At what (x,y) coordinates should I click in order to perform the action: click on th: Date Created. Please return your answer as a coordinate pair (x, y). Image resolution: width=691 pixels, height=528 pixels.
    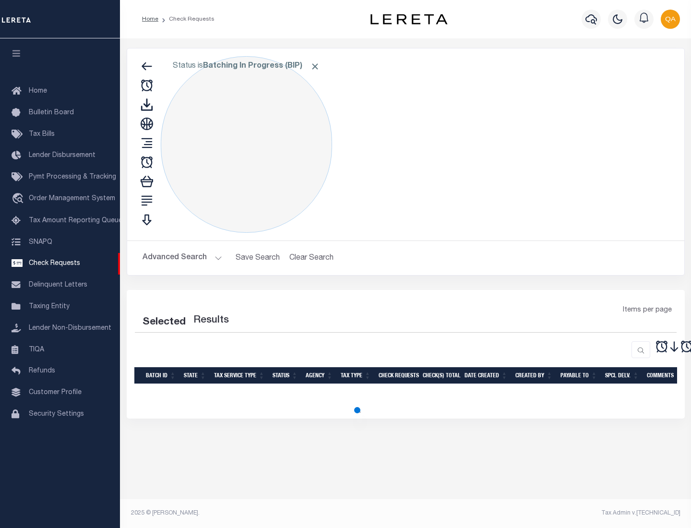
    Looking at the image, I should click on (486, 375).